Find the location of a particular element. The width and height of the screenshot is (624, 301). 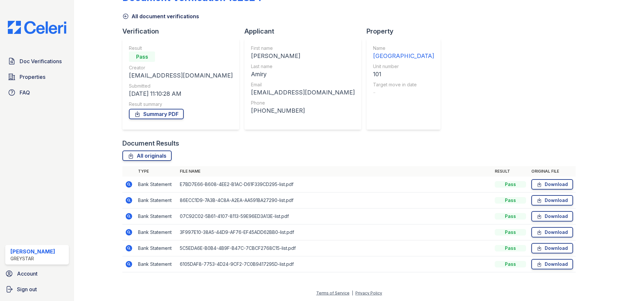

div: Greystar is located at coordinates (33, 259).